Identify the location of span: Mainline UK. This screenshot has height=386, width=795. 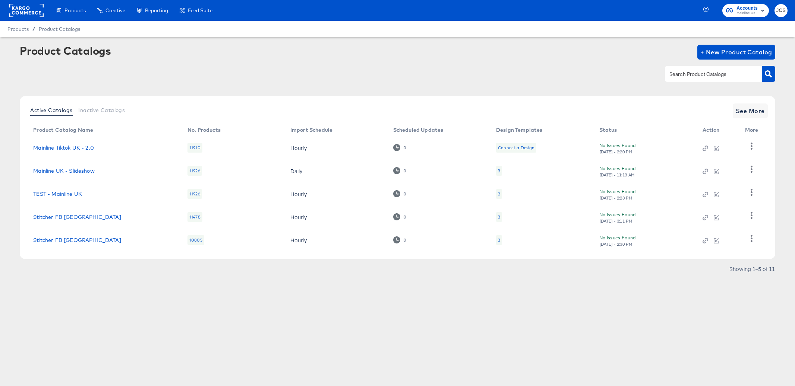
(747, 13).